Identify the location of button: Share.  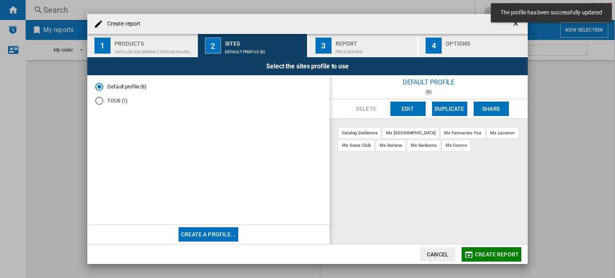
(491, 109).